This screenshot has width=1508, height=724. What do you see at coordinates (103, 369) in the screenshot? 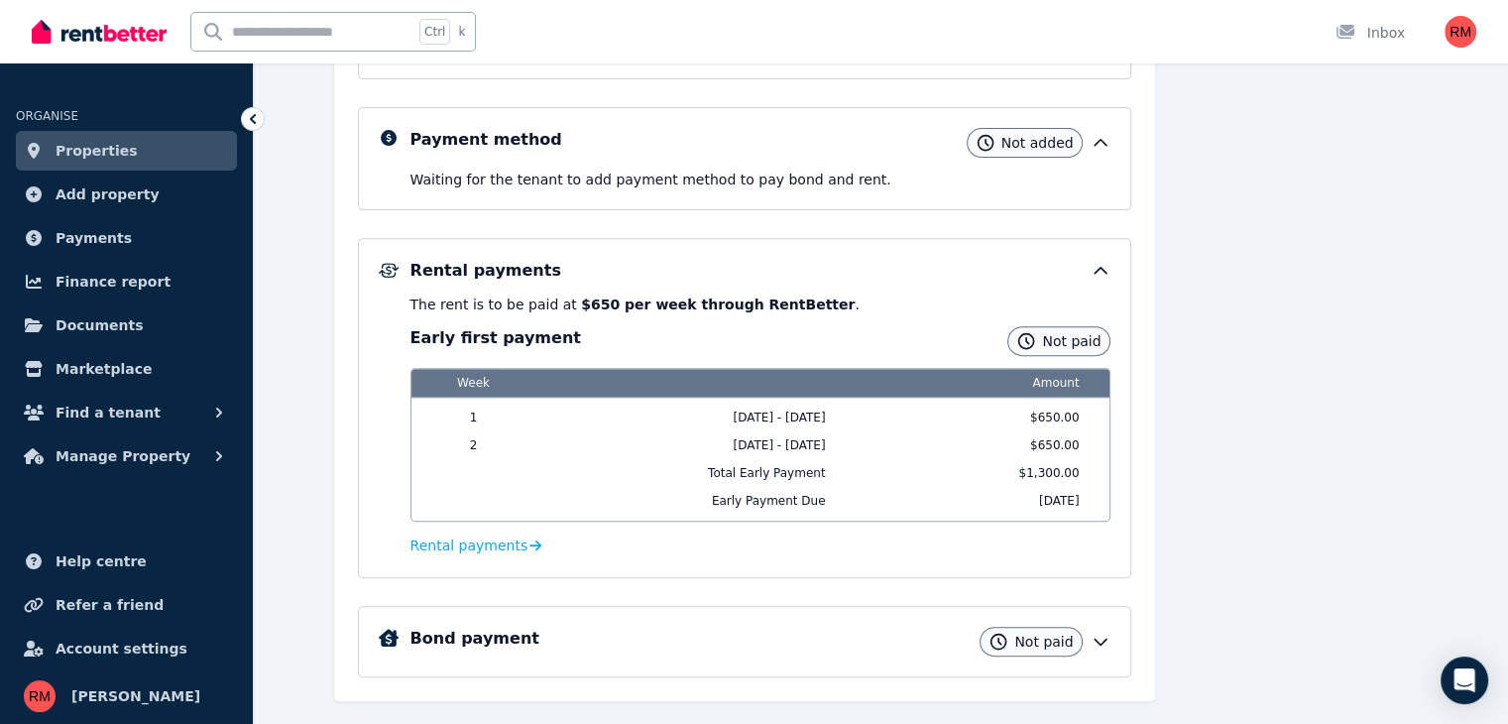
I see `span: Marketplace` at bounding box center [103, 369].